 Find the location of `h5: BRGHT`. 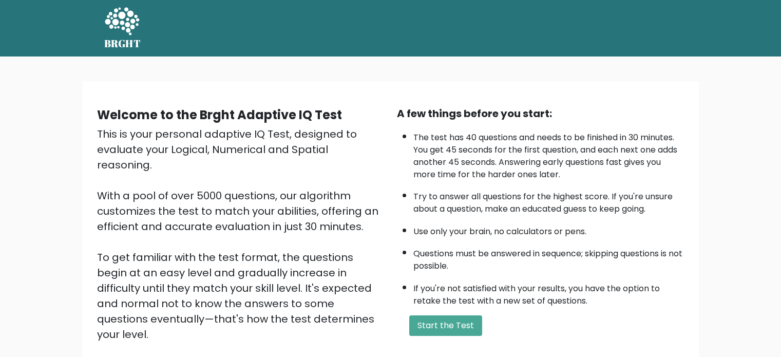

h5: BRGHT is located at coordinates (123, 44).